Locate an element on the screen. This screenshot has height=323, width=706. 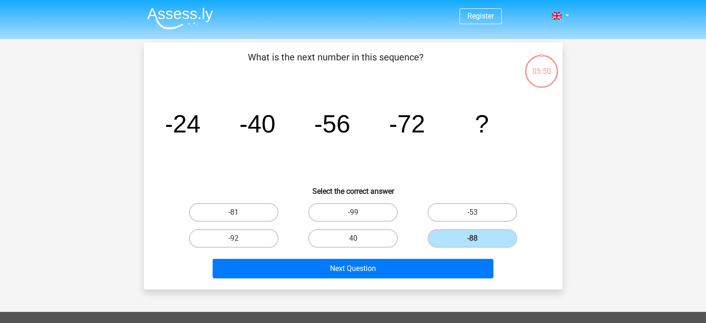
label: -99 is located at coordinates (353, 212).